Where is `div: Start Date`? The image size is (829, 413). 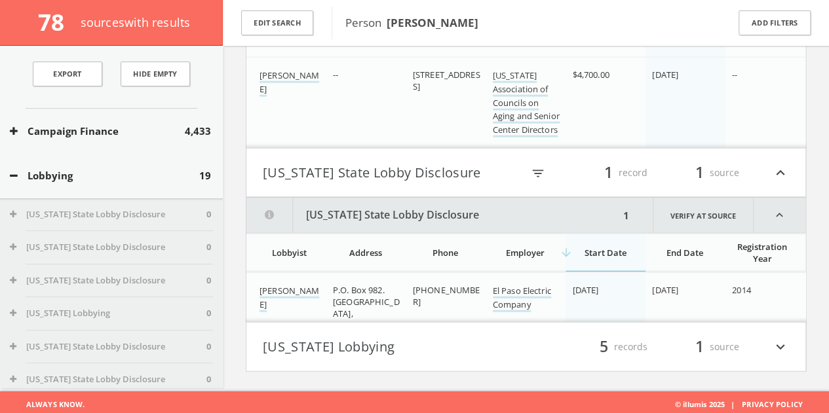
div: Start Date is located at coordinates (605, 253).